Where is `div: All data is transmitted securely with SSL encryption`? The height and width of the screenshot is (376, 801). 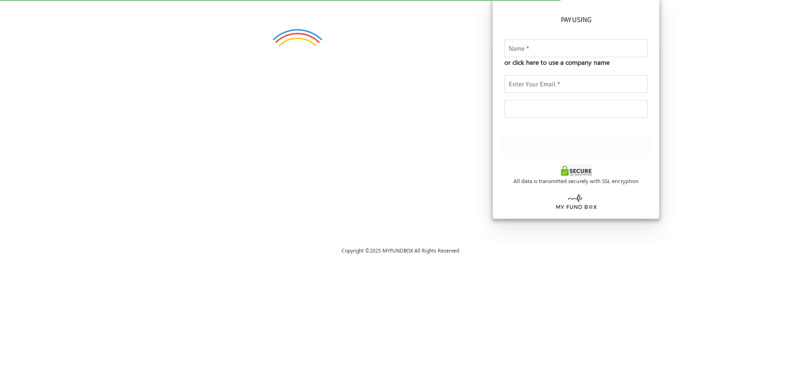 div: All data is transmitted securely with SSL encryption is located at coordinates (576, 181).